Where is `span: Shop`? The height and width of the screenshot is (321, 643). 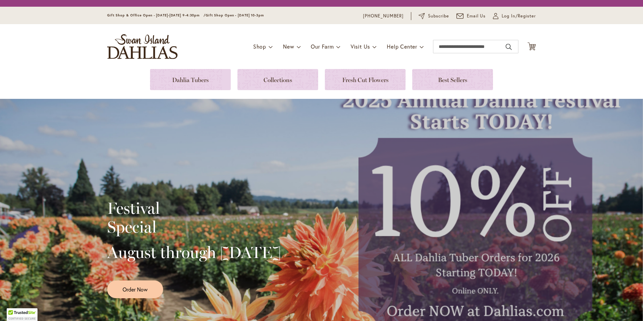
span: Shop is located at coordinates (260, 46).